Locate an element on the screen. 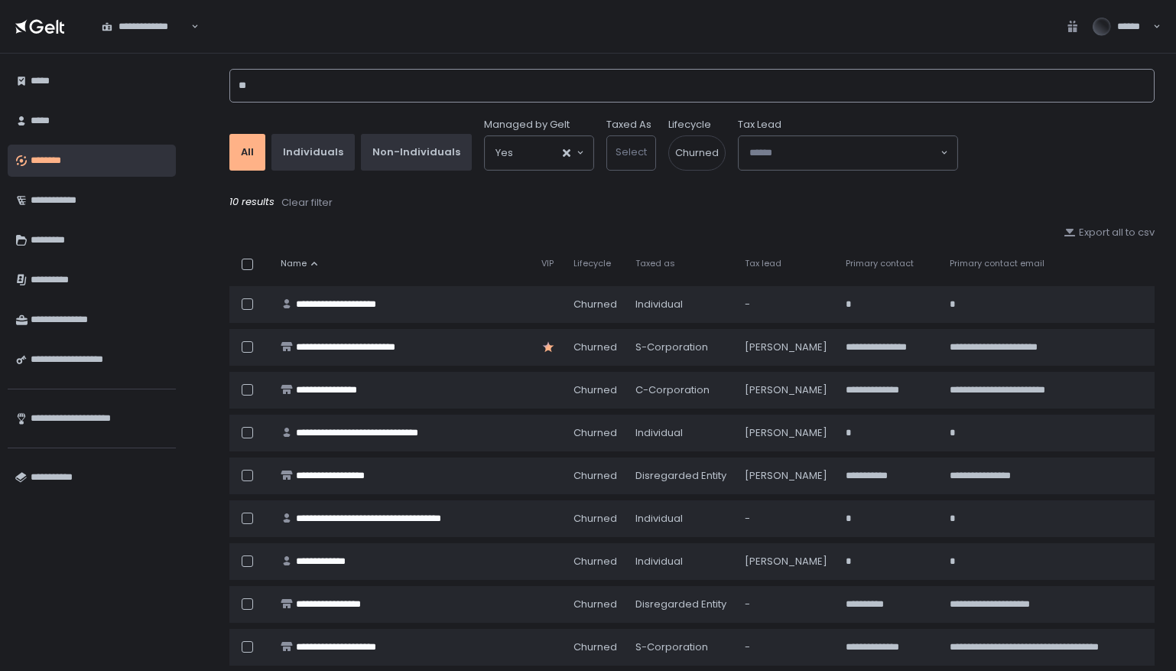 The image size is (1176, 671). div: Non-Individuals is located at coordinates (416, 152).